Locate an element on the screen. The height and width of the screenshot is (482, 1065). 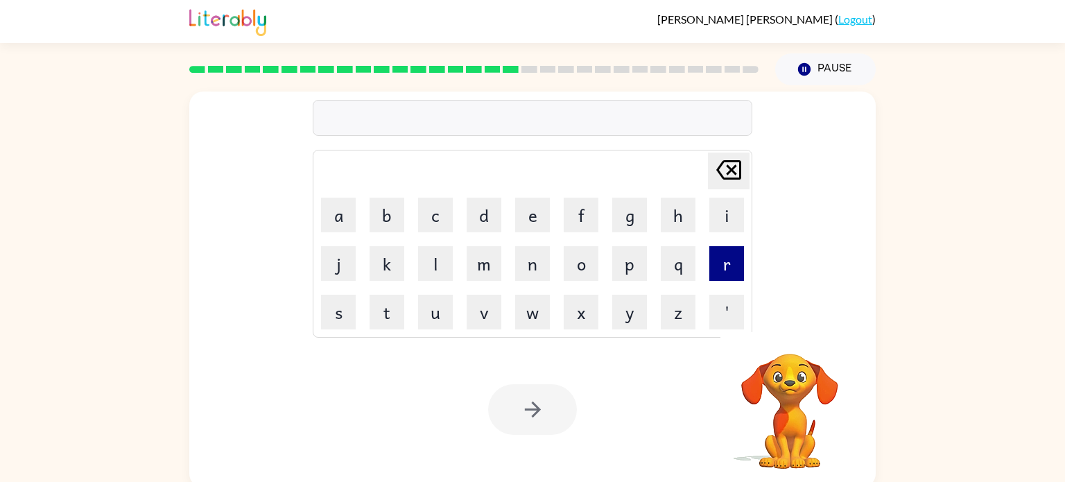
button: x is located at coordinates (581, 312).